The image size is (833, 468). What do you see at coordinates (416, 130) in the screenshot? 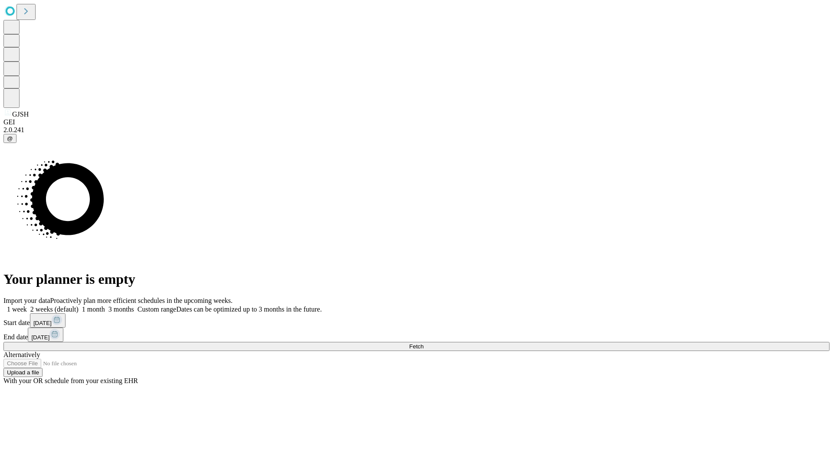
I see `div: 2.0.241` at bounding box center [416, 130].